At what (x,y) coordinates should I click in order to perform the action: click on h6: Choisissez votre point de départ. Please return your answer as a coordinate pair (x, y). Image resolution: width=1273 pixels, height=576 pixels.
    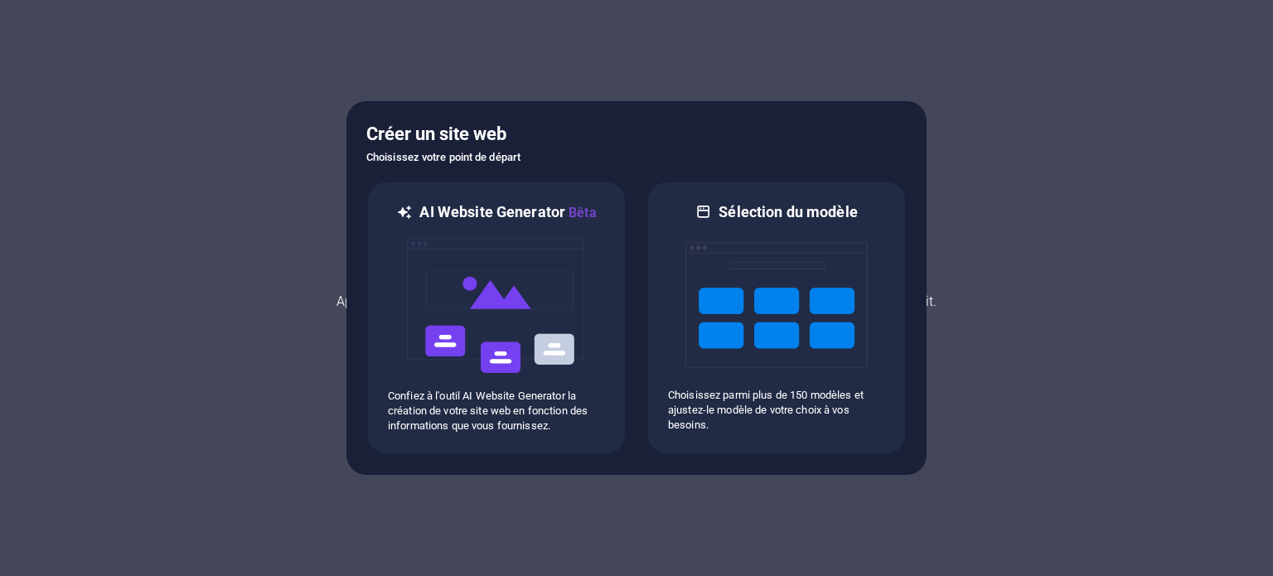
    Looking at the image, I should click on (636, 157).